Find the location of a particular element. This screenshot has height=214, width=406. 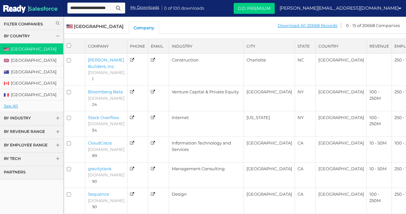

a: Go Premium is located at coordinates (254, 8).